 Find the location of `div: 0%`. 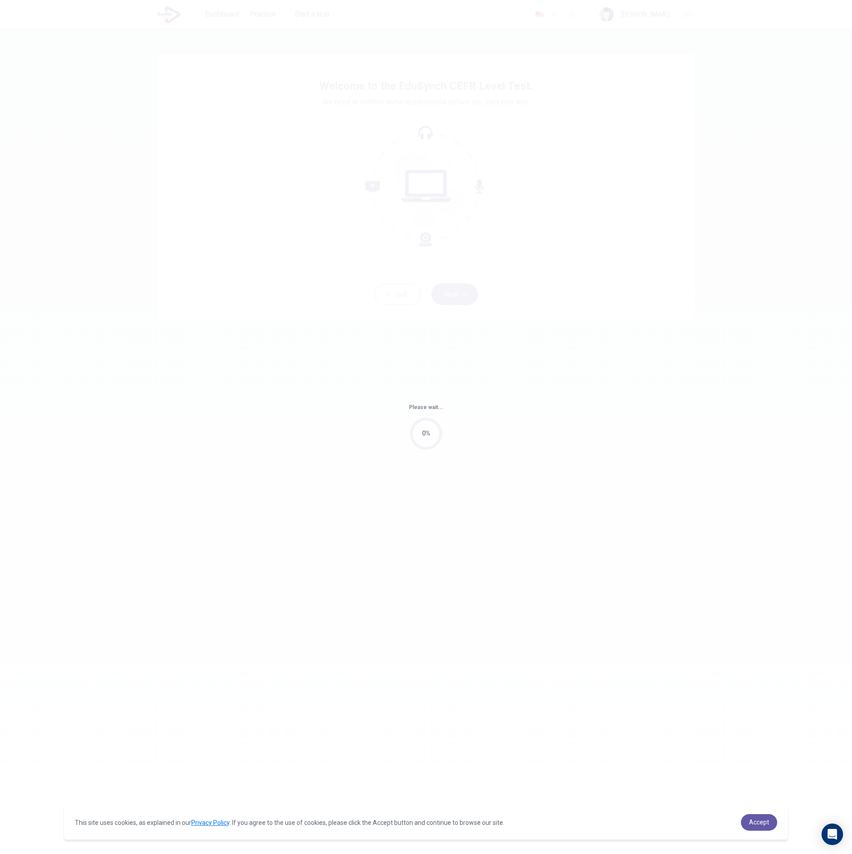

div: 0% is located at coordinates (426, 433).